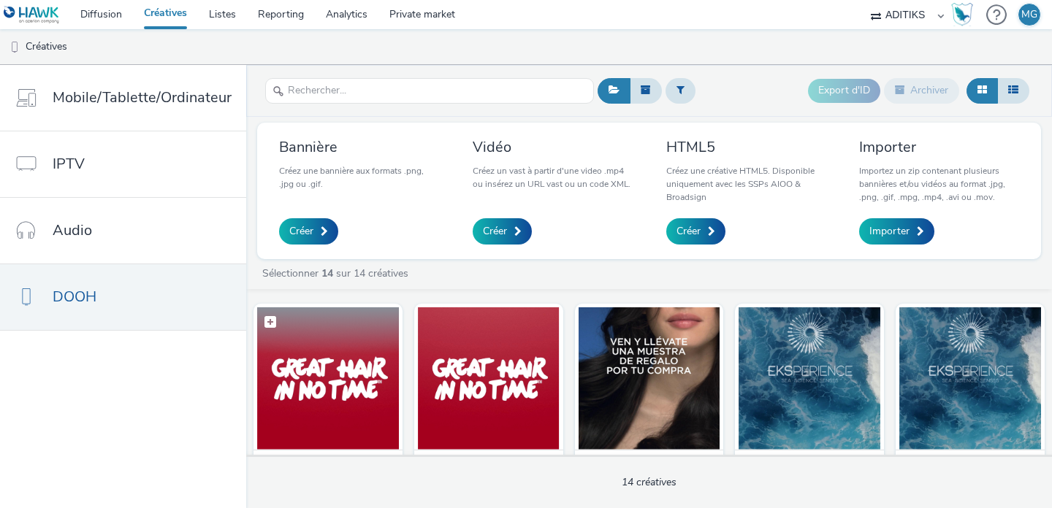 The width and height of the screenshot is (1052, 508). What do you see at coordinates (74, 297) in the screenshot?
I see `span: DOOH` at bounding box center [74, 297].